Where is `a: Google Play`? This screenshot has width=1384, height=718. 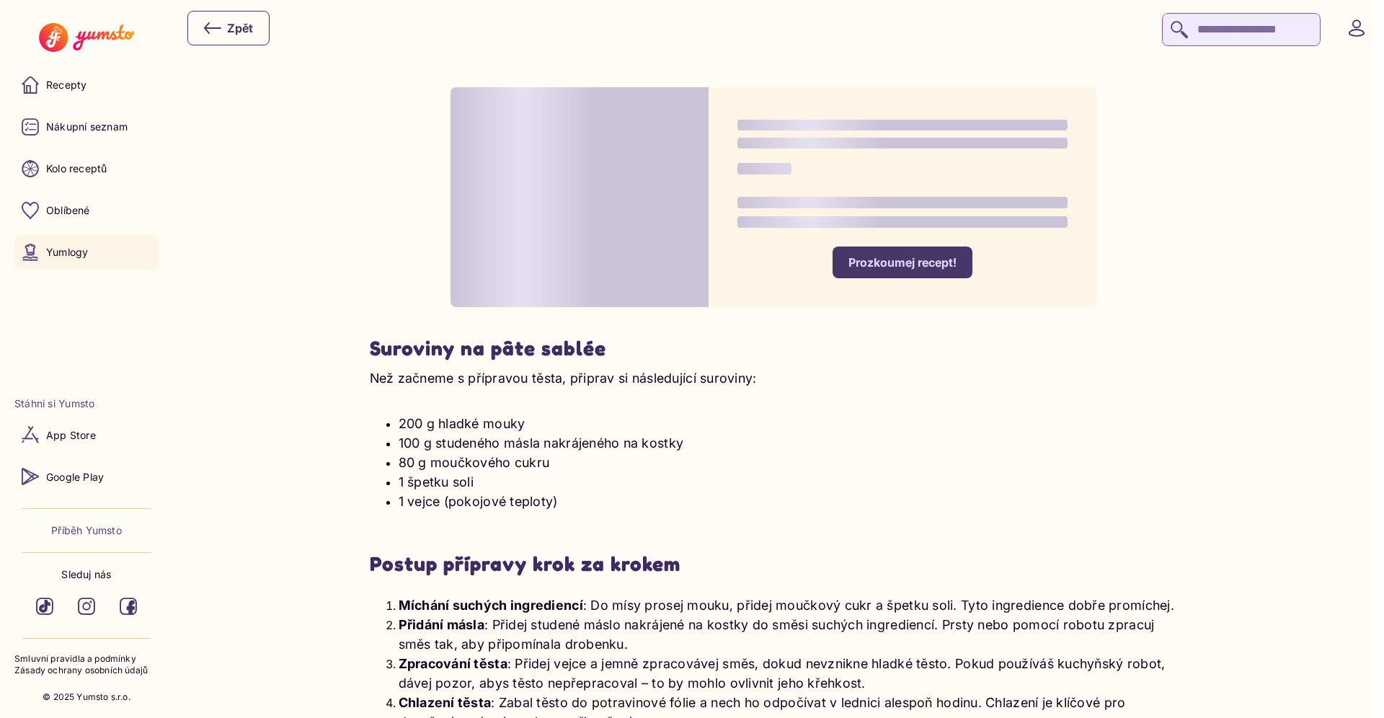
a: Google Play is located at coordinates (87, 477).